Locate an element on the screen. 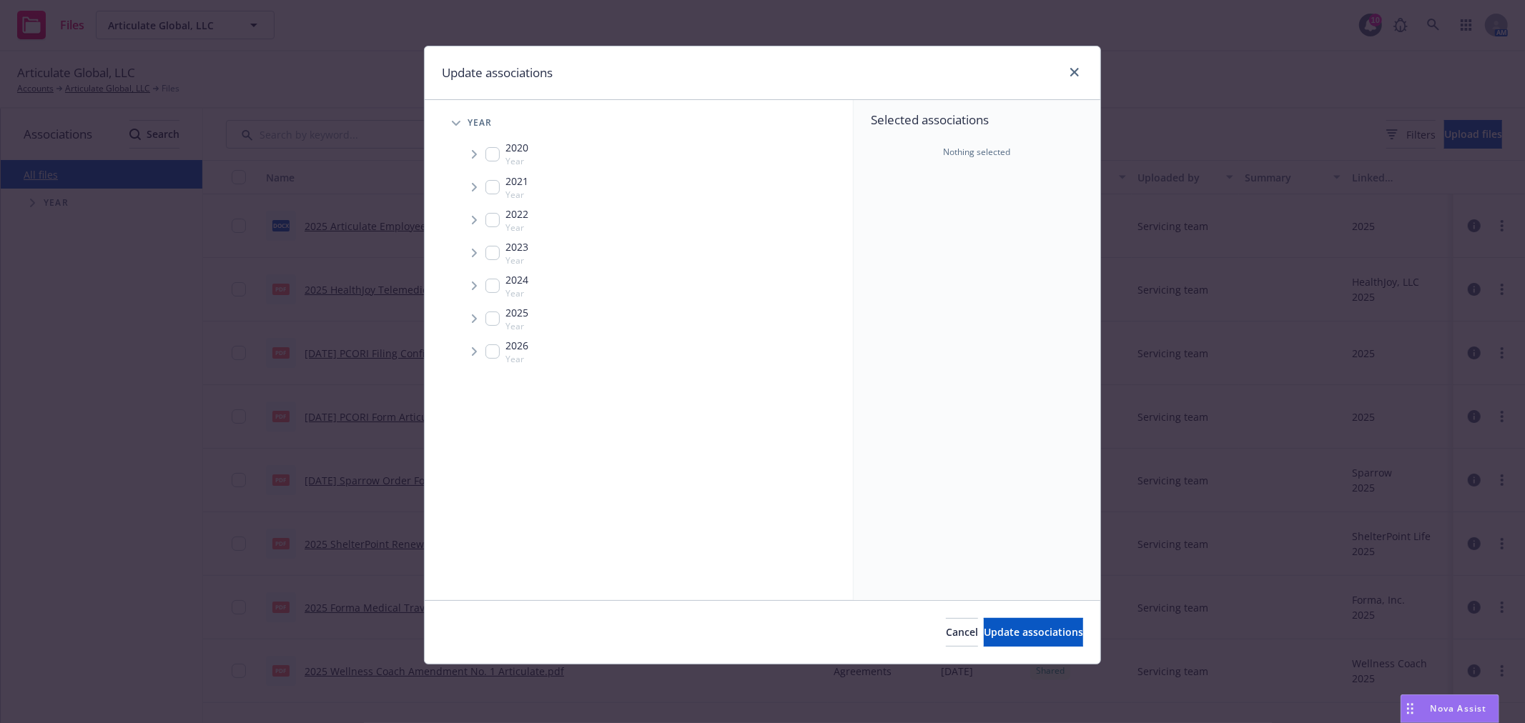 The height and width of the screenshot is (723, 1525). button: Update associations is located at coordinates (1033, 633).